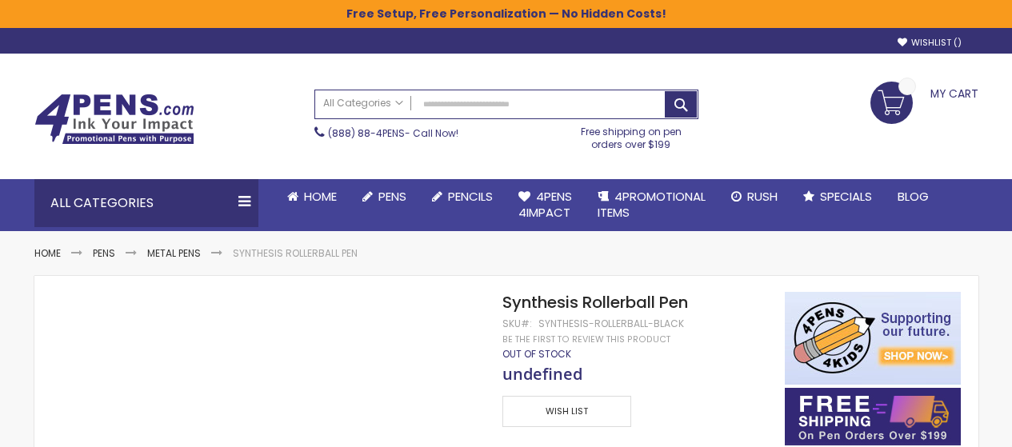  Describe the element at coordinates (873, 338) in the screenshot. I see `img: 4pens 4 kids` at that location.